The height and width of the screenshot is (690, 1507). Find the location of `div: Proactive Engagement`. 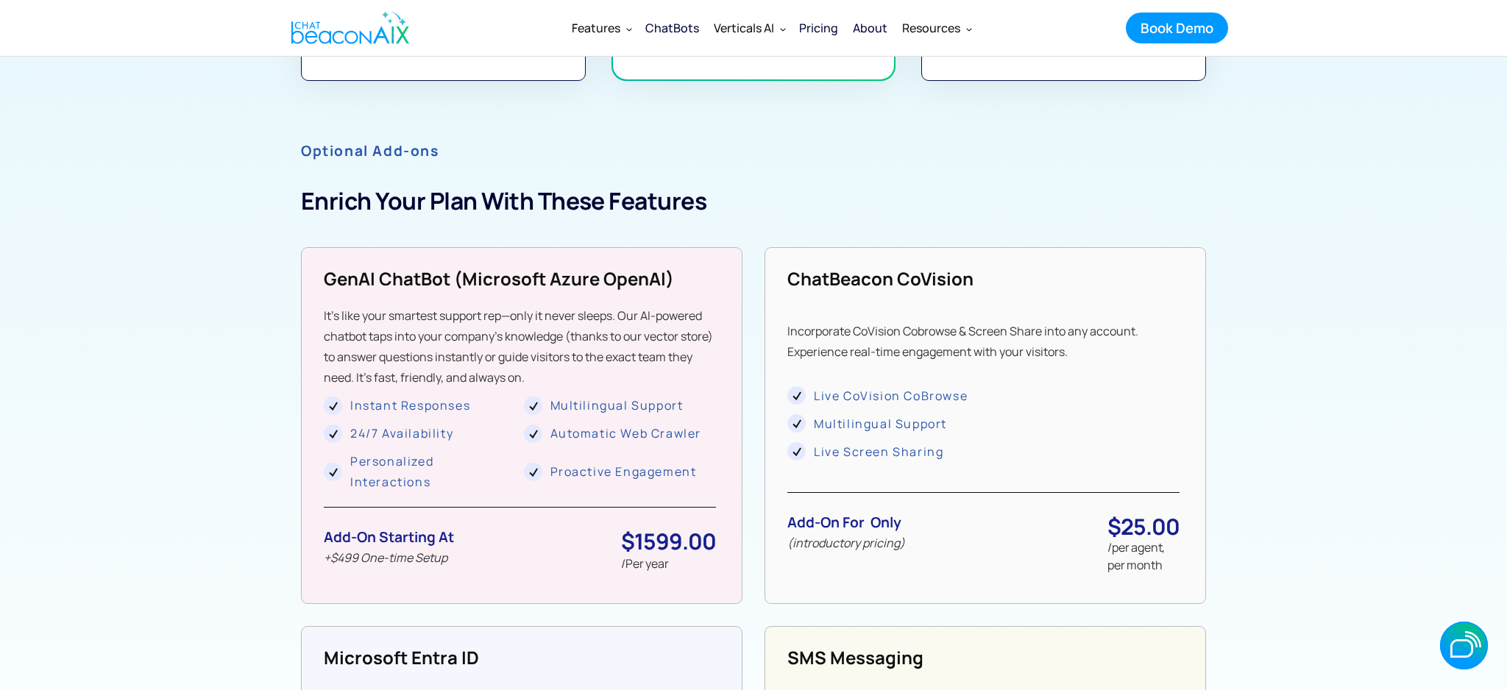

div: Proactive Engagement is located at coordinates (623, 472).